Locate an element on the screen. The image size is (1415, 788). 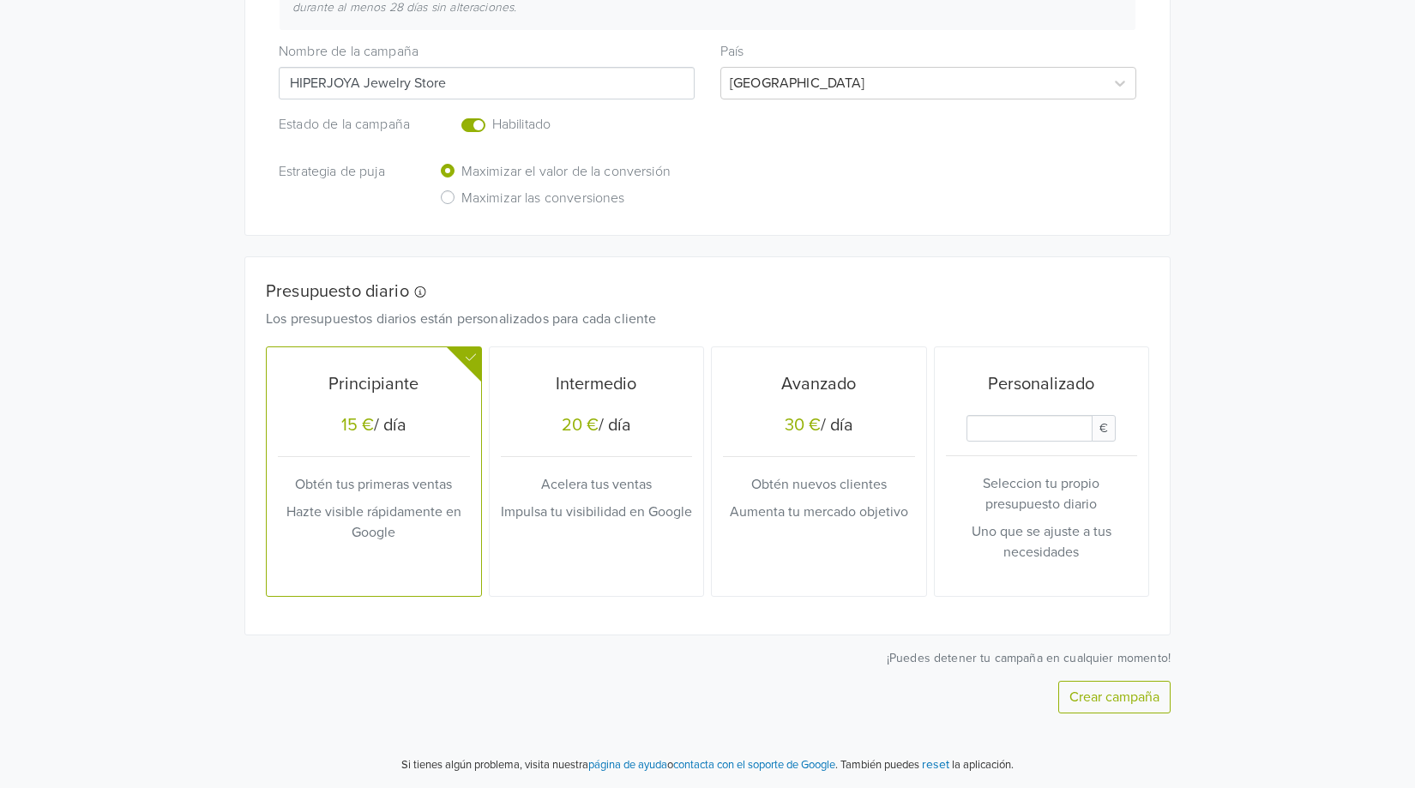
p: Si tienes algún problema, visita nuestra o . is located at coordinates (619, 766).